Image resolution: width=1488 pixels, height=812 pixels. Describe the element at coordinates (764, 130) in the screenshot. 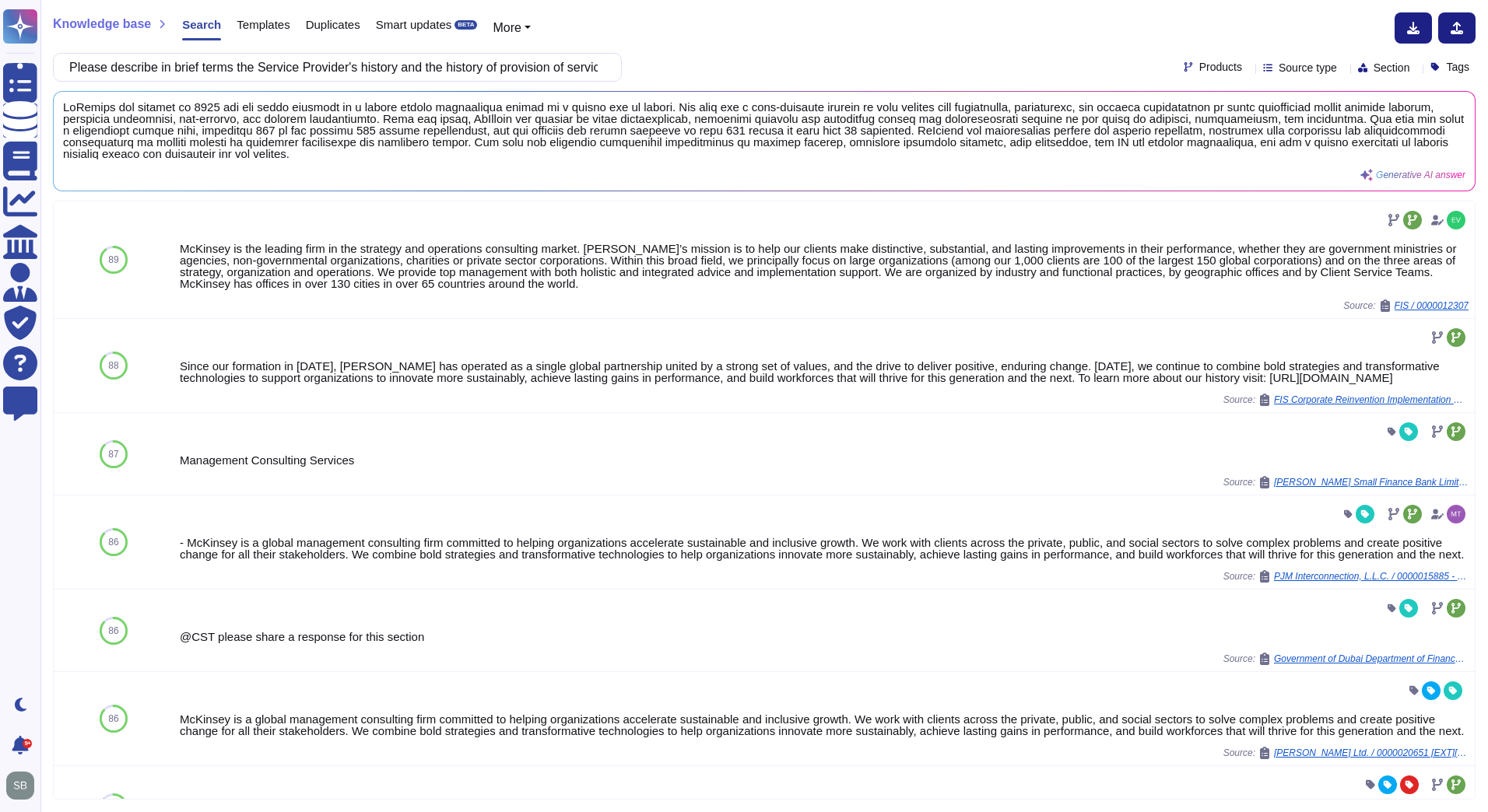

I see `span: LoRemips dol sitamet co 8925 adi eli seddo eiusmodt in u labore etdolo magnaaliqua enimad mi v qu...` at that location.